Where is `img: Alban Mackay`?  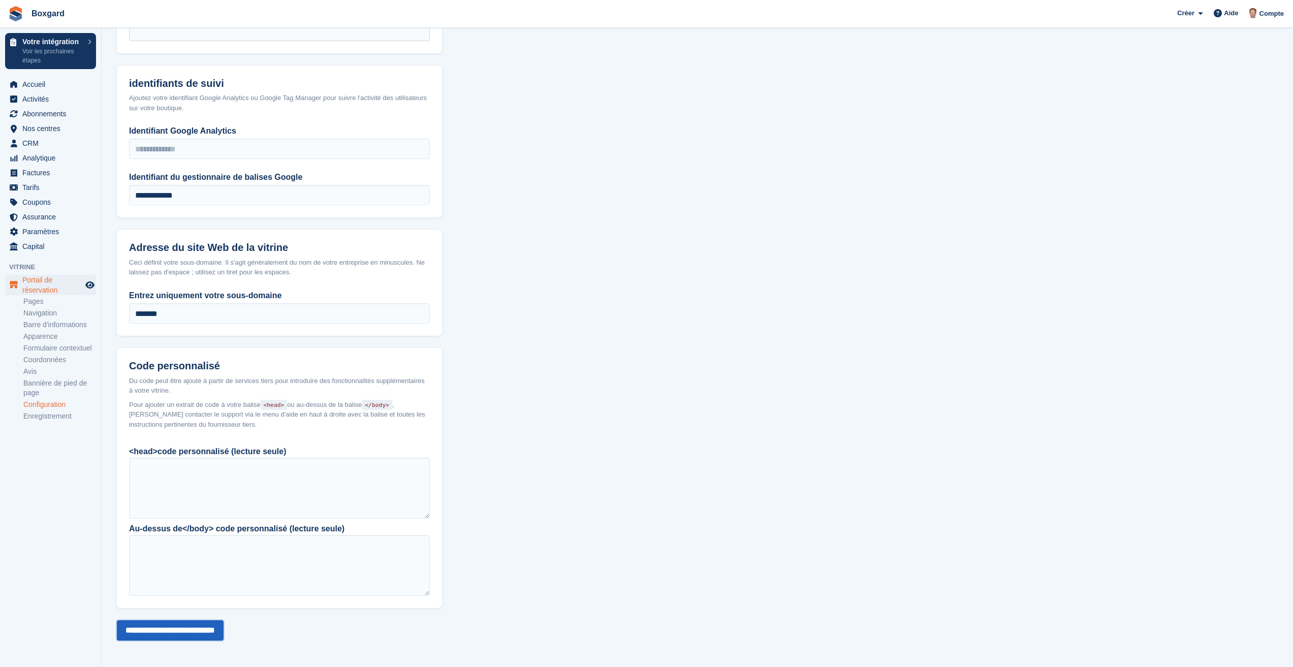 img: Alban Mackay is located at coordinates (1253, 13).